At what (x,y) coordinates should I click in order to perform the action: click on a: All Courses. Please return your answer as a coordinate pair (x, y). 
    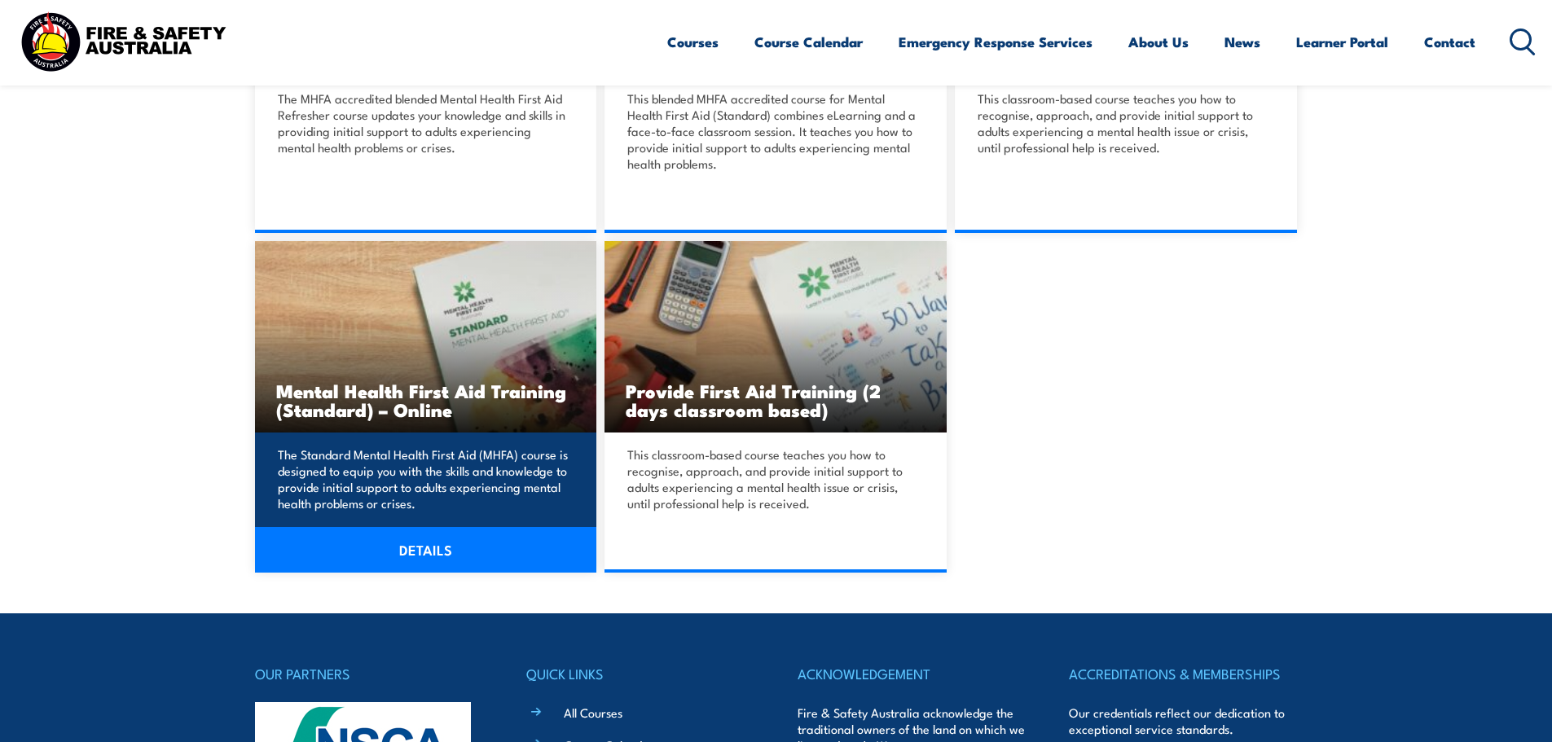
    Looking at the image, I should click on (593, 712).